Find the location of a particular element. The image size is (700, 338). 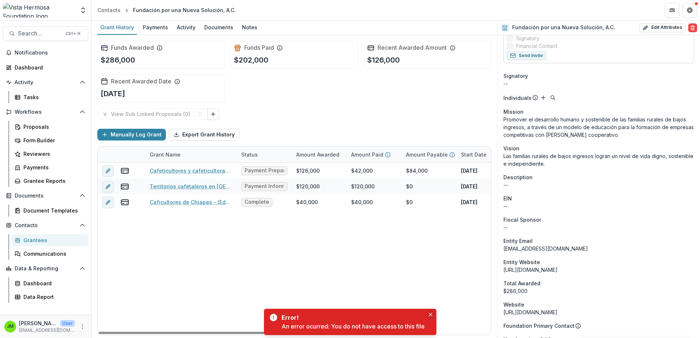

div: Jerry Martinez is located at coordinates (10, 327).